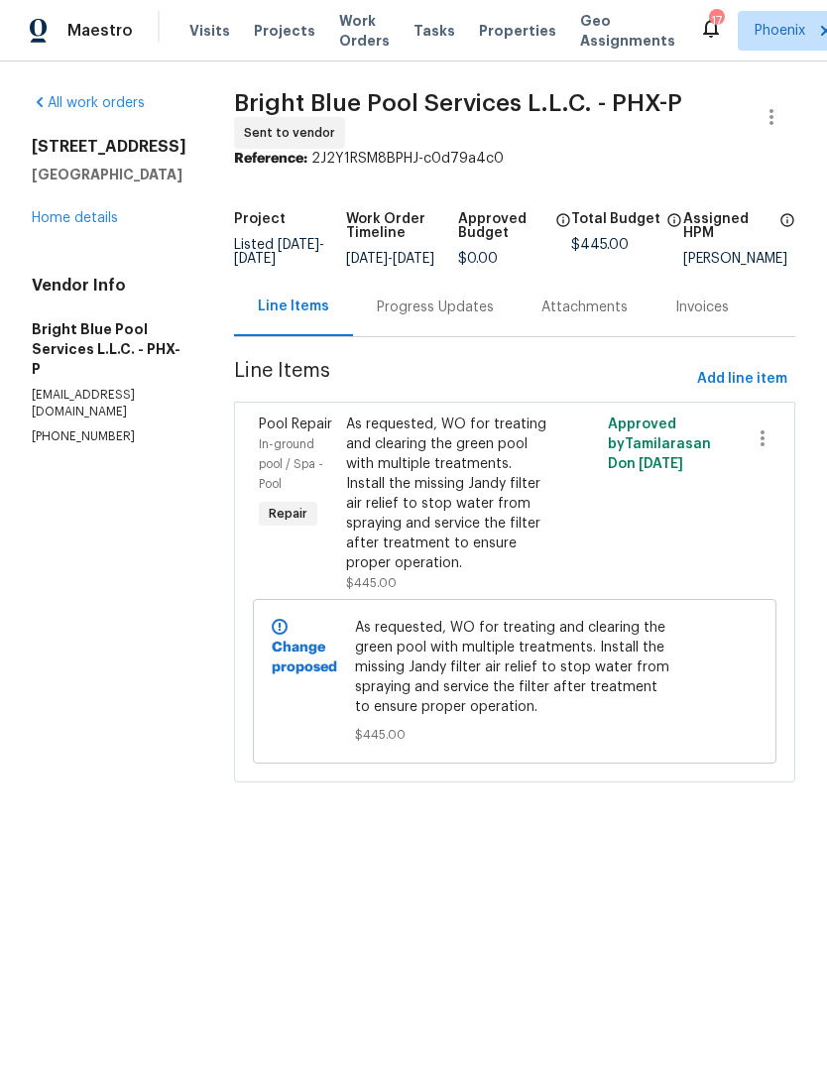 The image size is (827, 1072). I want to click on div: Line Items, so click(294, 307).